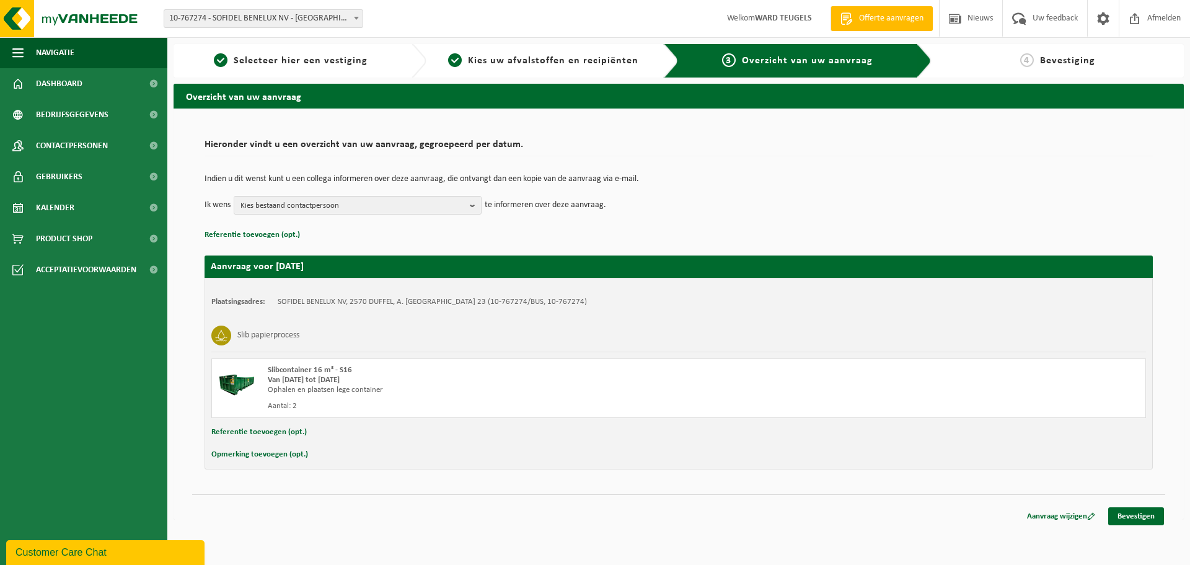  Describe the element at coordinates (498, 390) in the screenshot. I see `div: Ophalen en plaatsen lege container` at that location.